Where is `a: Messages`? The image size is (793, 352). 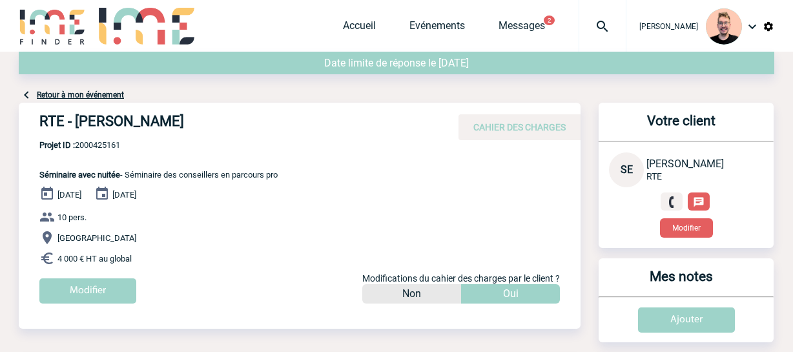
a: Messages is located at coordinates (522, 28).